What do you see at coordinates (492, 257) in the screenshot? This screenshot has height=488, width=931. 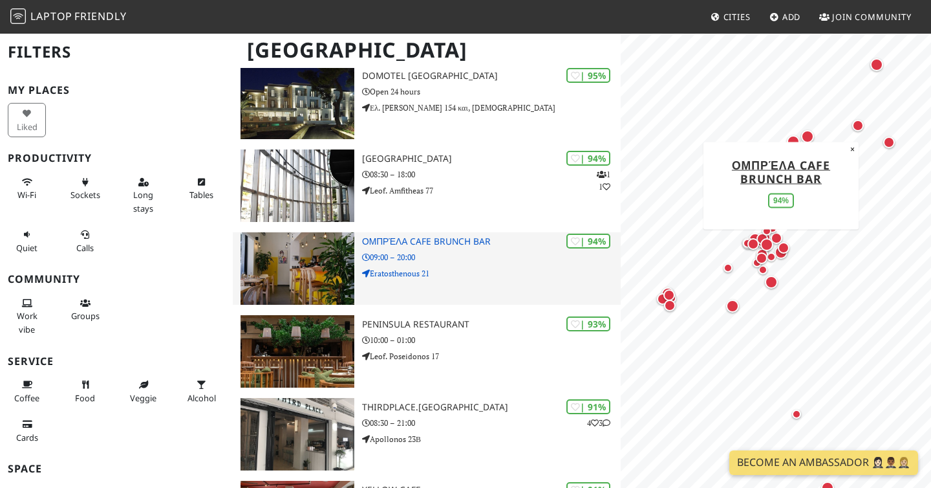 I see `p: 09:00 – 20:00` at bounding box center [492, 257].